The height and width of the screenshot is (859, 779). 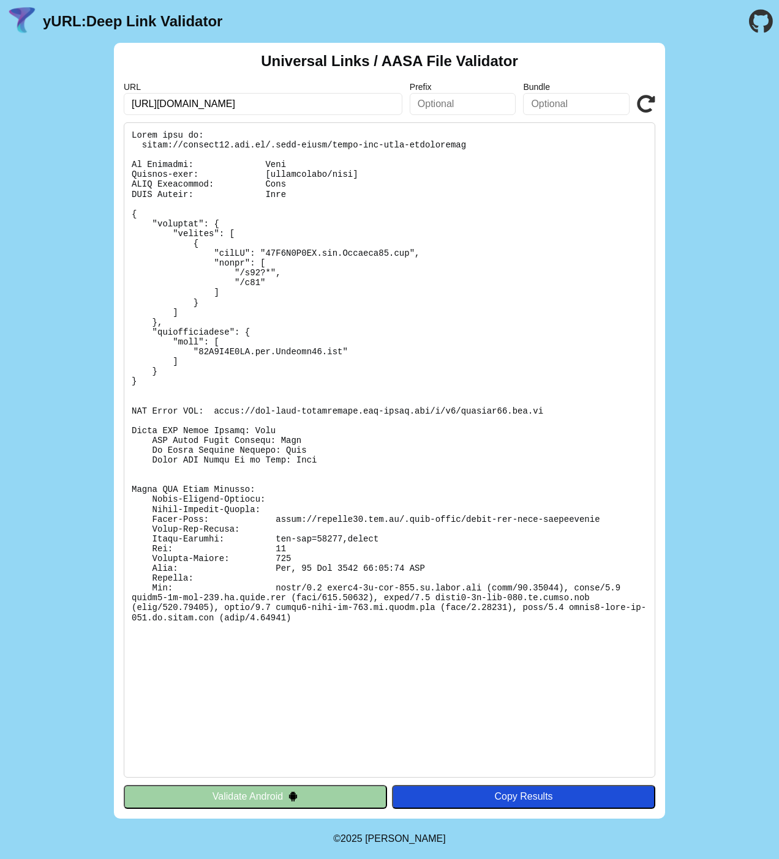 I want to click on a: Michael Ibragimchayev's Personal Site, so click(x=405, y=839).